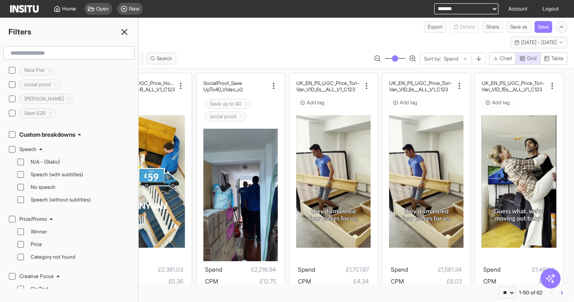 Image resolution: width=574 pixels, height=302 pixels. Describe the element at coordinates (543, 27) in the screenshot. I see `button: Save` at that location.